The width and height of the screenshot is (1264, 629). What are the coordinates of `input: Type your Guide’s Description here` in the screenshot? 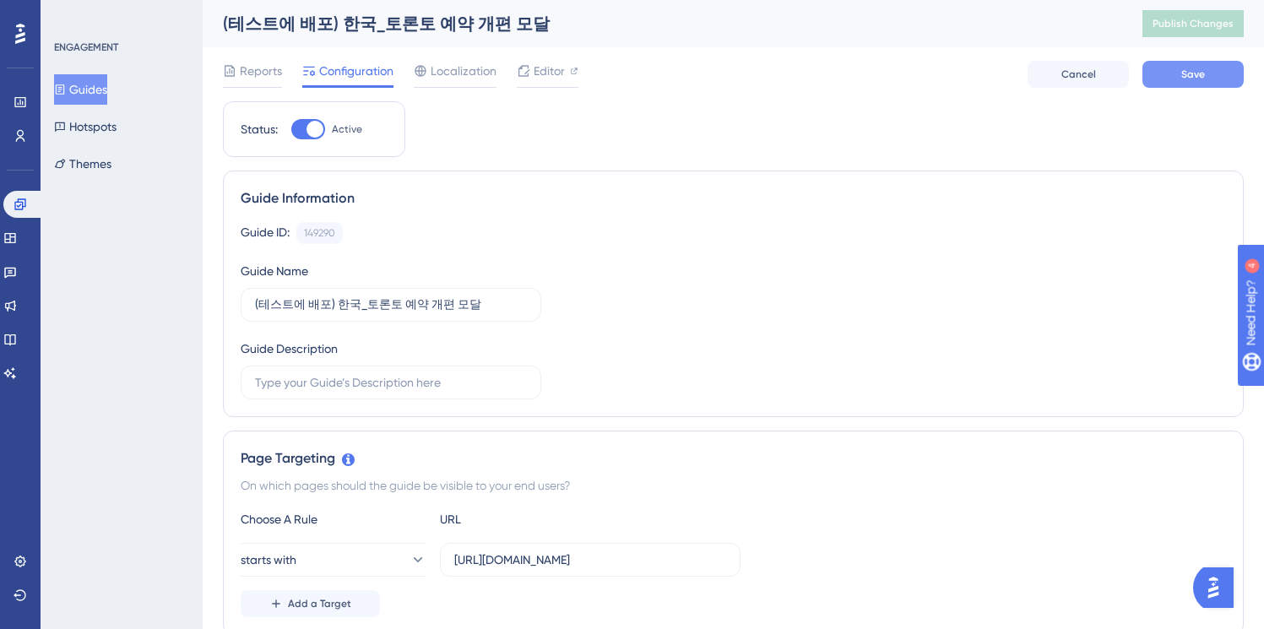 It's located at (391, 382).